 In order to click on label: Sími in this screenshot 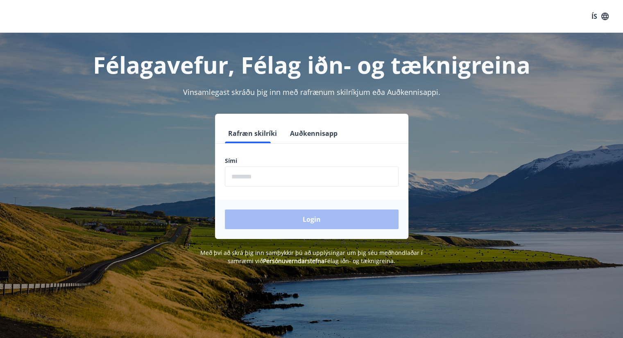, I will do `click(312, 161)`.